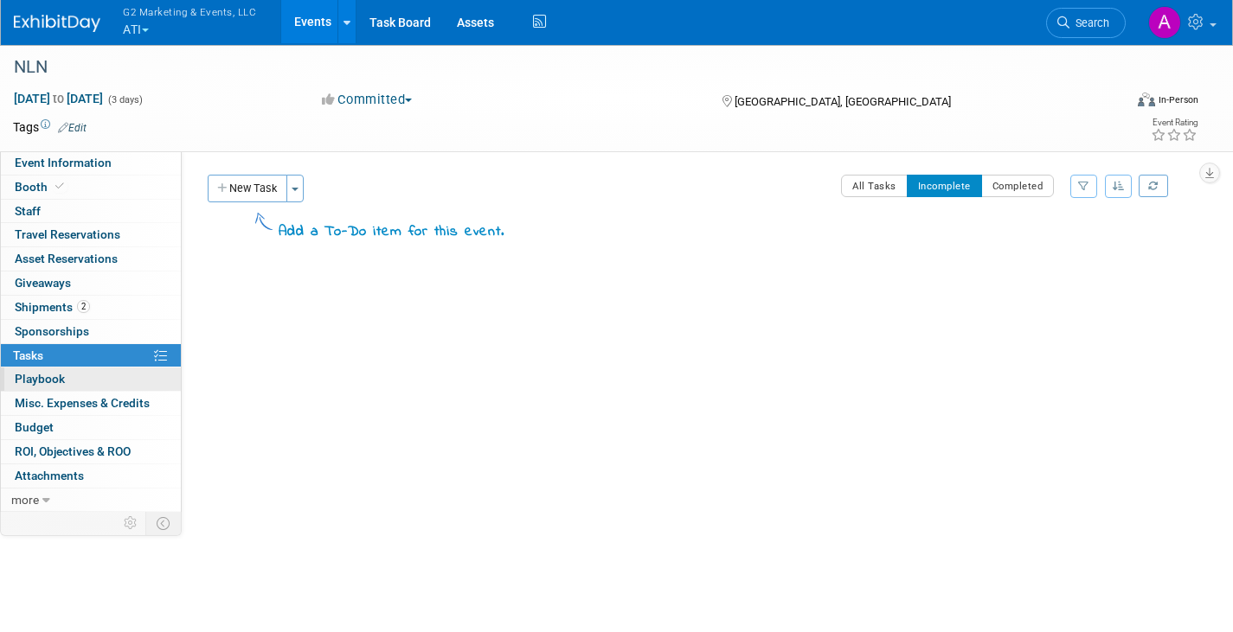 This screenshot has height=632, width=1233. Describe the element at coordinates (34, 427) in the screenshot. I see `span: Budget` at that location.